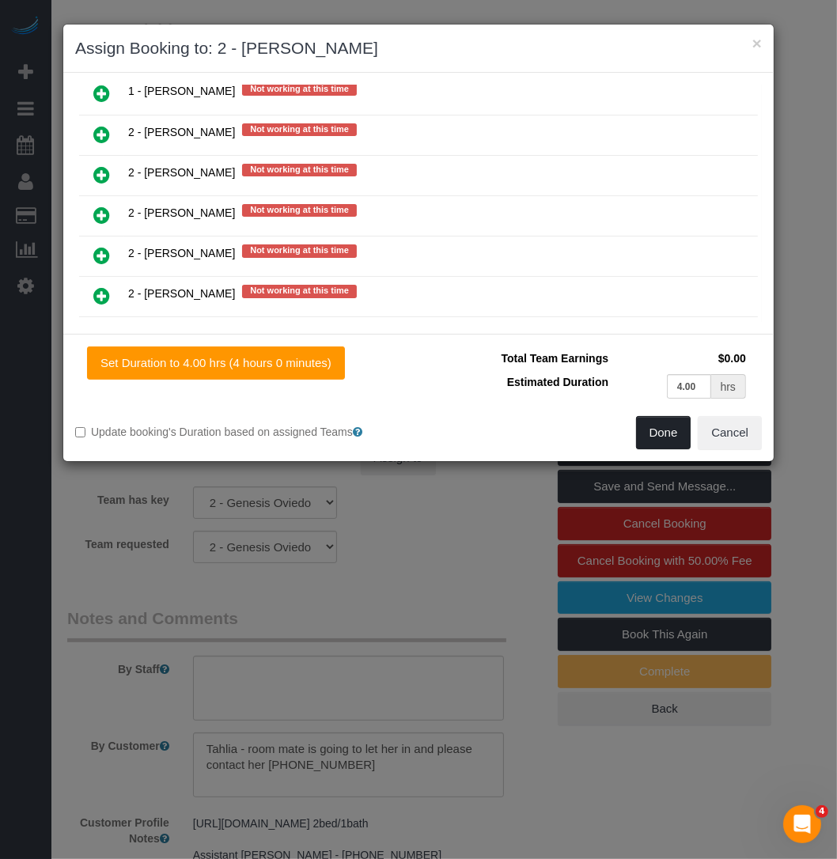 This screenshot has height=859, width=837. What do you see at coordinates (240, 432) in the screenshot?
I see `label: Update booking's Duration based on assigned Teams` at bounding box center [240, 432].